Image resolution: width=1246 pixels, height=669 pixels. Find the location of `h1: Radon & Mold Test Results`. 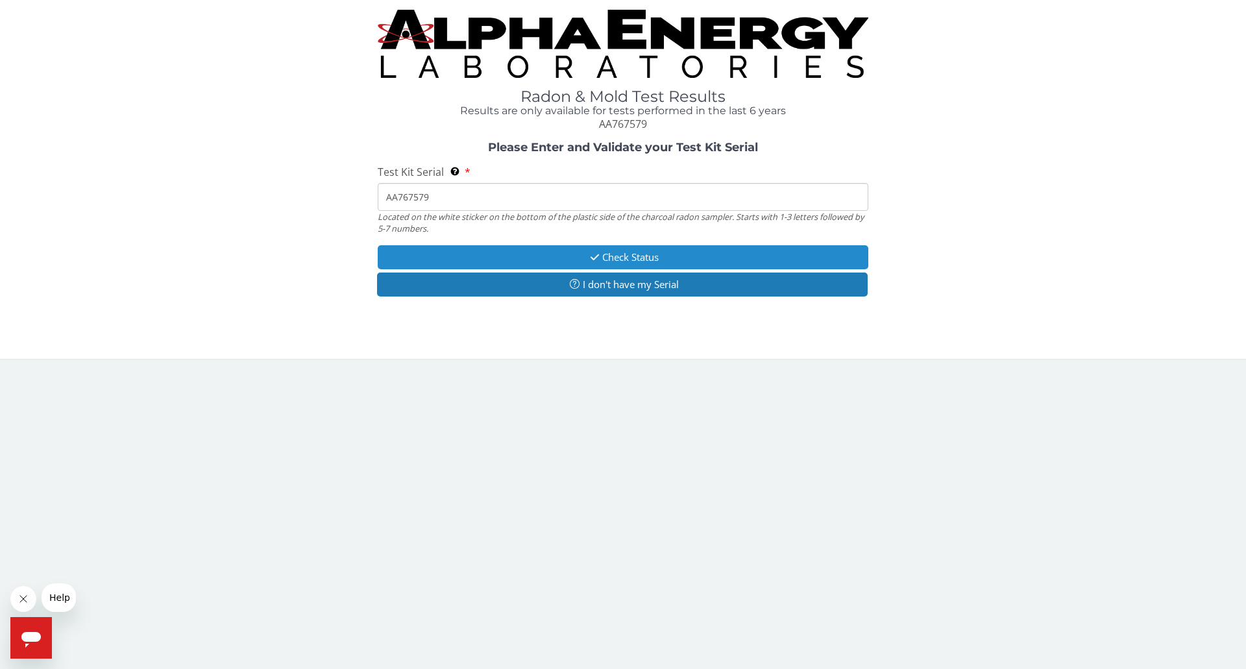

h1: Radon & Mold Test Results is located at coordinates (623, 97).